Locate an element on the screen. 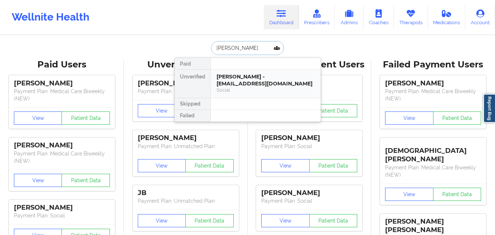 This screenshot has width=495, height=235. div: Paid is located at coordinates (192, 64).